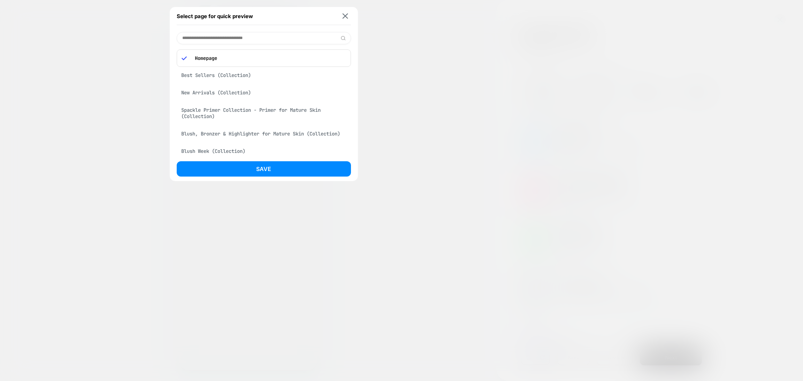 This screenshot has height=381, width=803. I want to click on p: Homepage, so click(269, 58).